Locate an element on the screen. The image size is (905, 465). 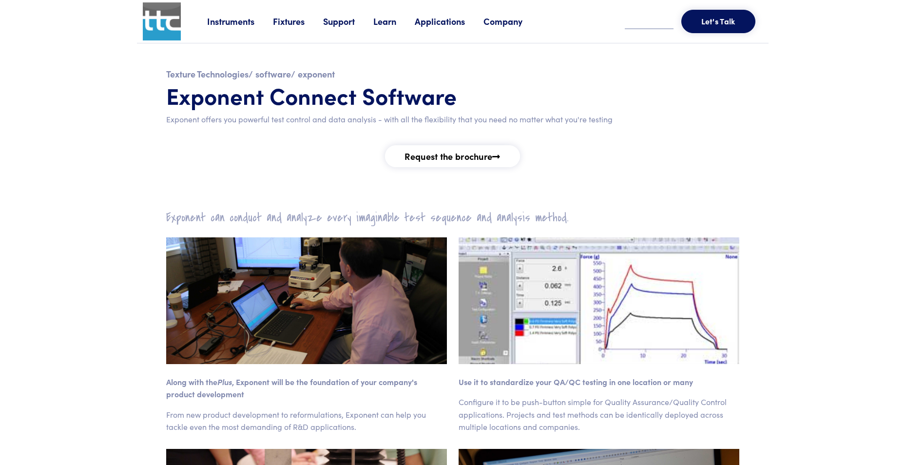
a: Company is located at coordinates (512, 21).